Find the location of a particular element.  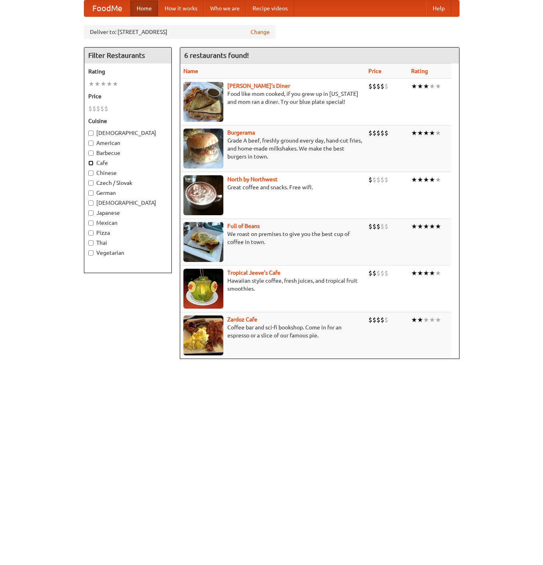

b: Tropical Jeeve's Cafe is located at coordinates (254, 273).